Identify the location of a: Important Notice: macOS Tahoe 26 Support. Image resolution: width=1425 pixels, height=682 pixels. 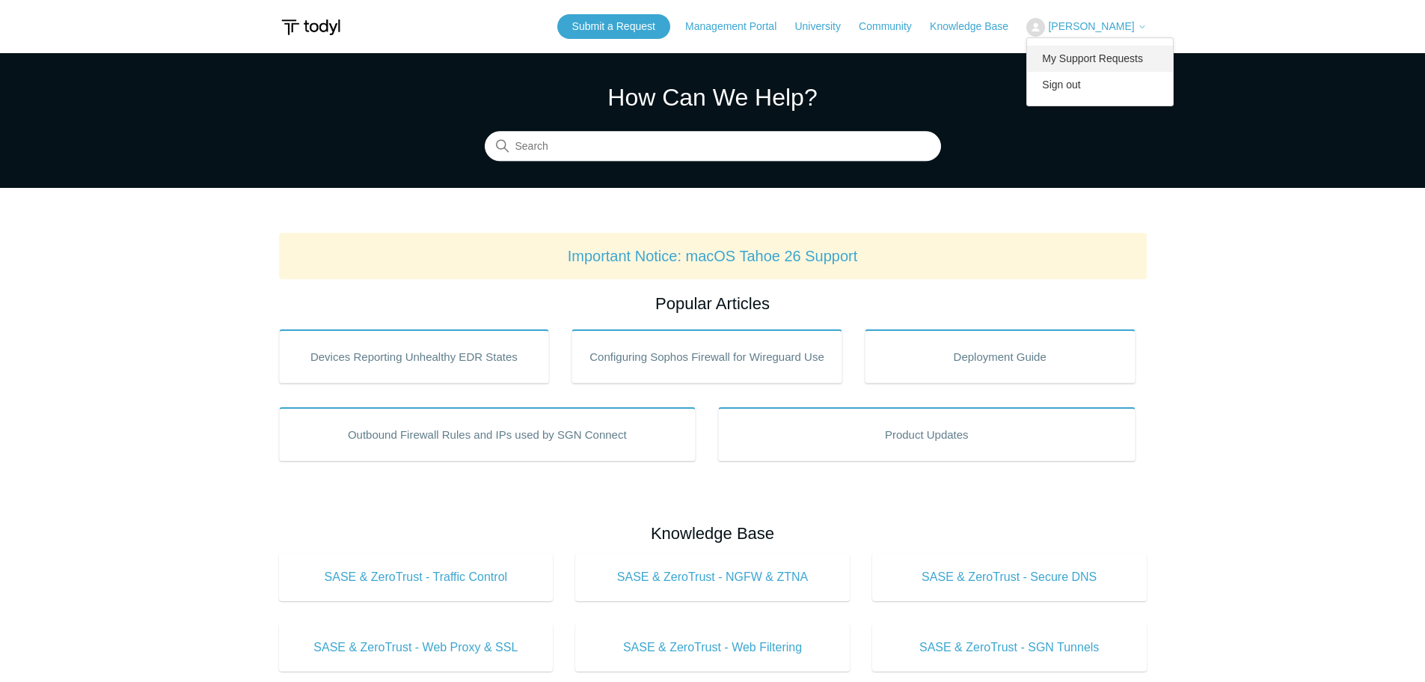
(713, 256).